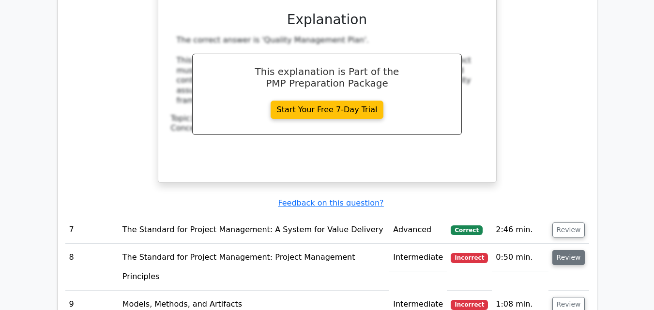  What do you see at coordinates (520, 230) in the screenshot?
I see `td: 2:46 min.` at bounding box center [520, 230].